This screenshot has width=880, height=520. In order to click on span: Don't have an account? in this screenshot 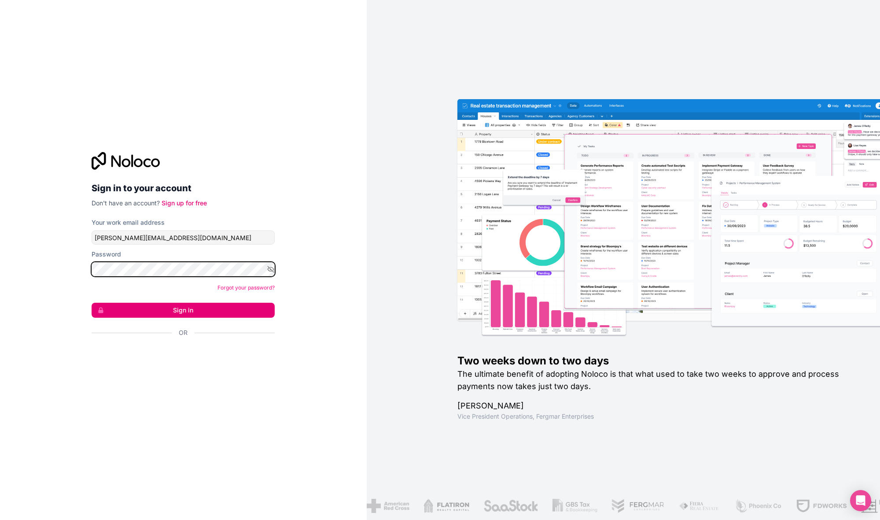, I will do `click(125, 203)`.